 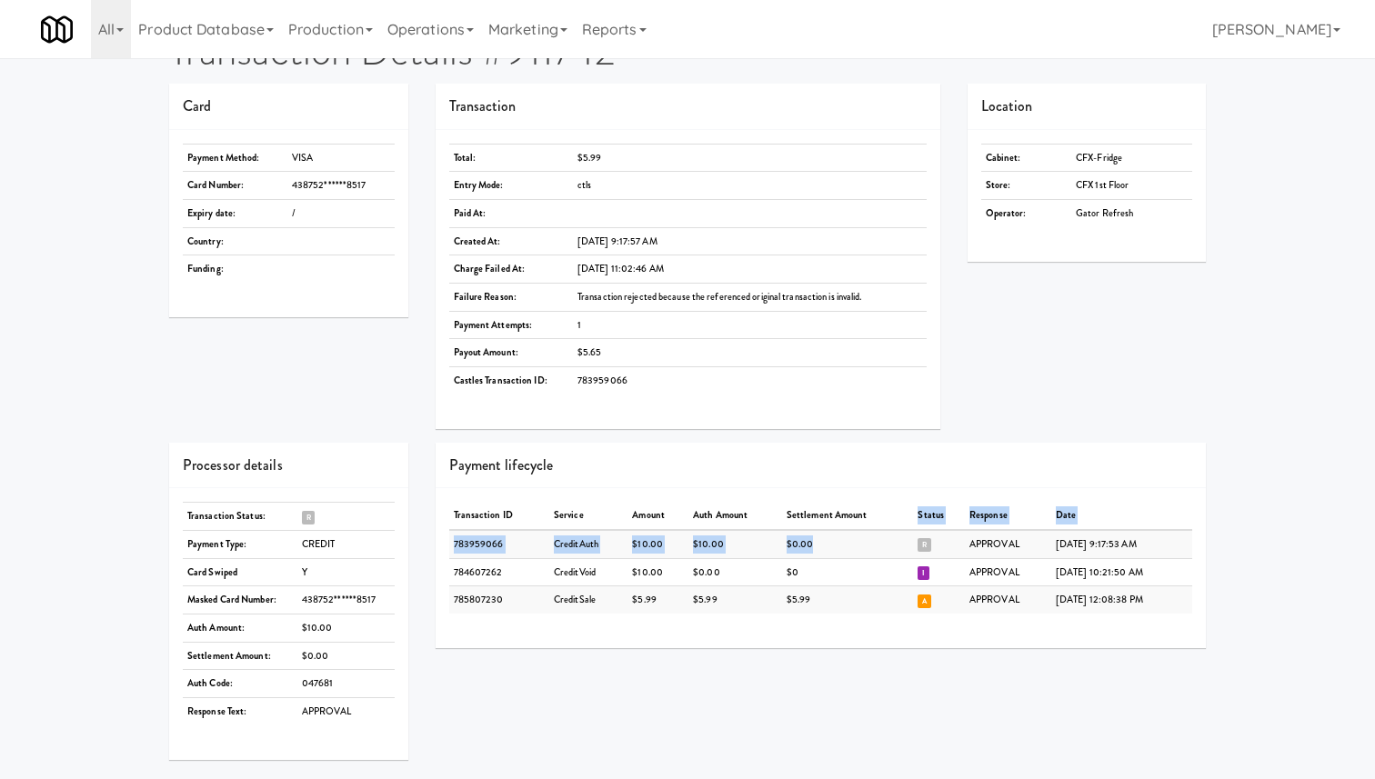 What do you see at coordinates (821, 466) in the screenshot?
I see `div: Payment lifecycle` at bounding box center [821, 466].